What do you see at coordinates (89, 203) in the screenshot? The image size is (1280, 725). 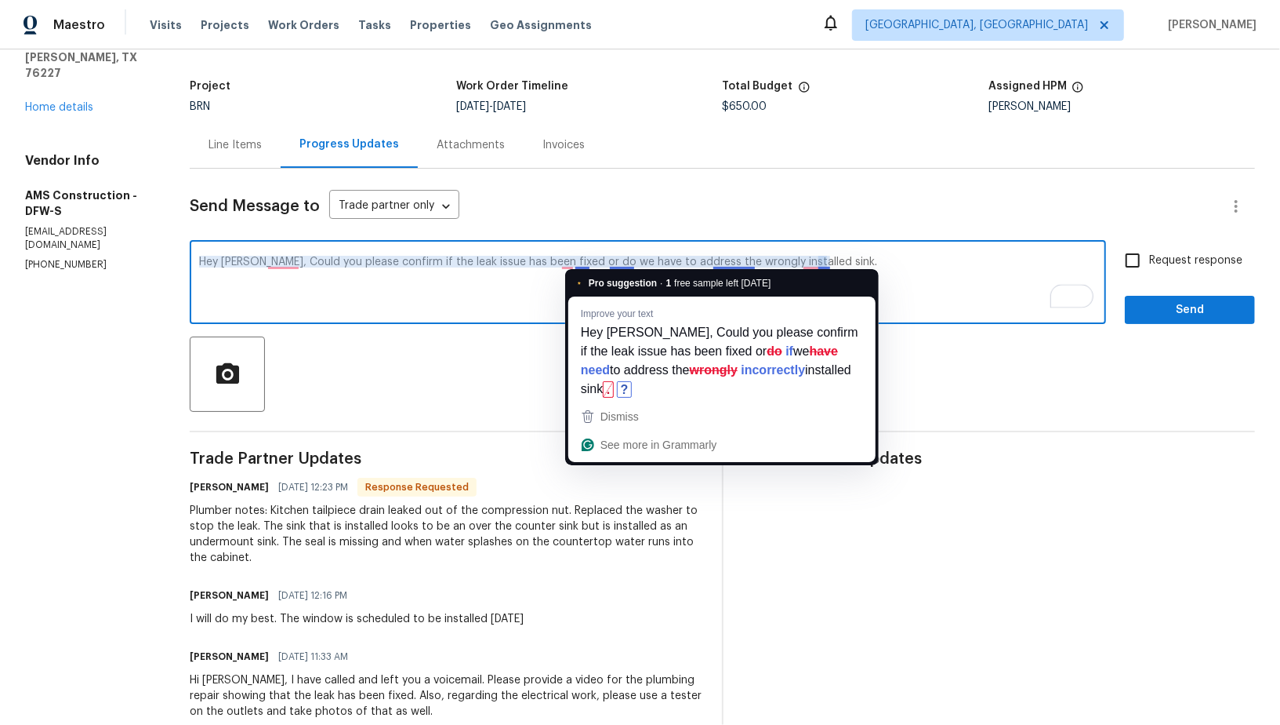 I see `h5: AMS Construction - DFW-S` at bounding box center [89, 203].